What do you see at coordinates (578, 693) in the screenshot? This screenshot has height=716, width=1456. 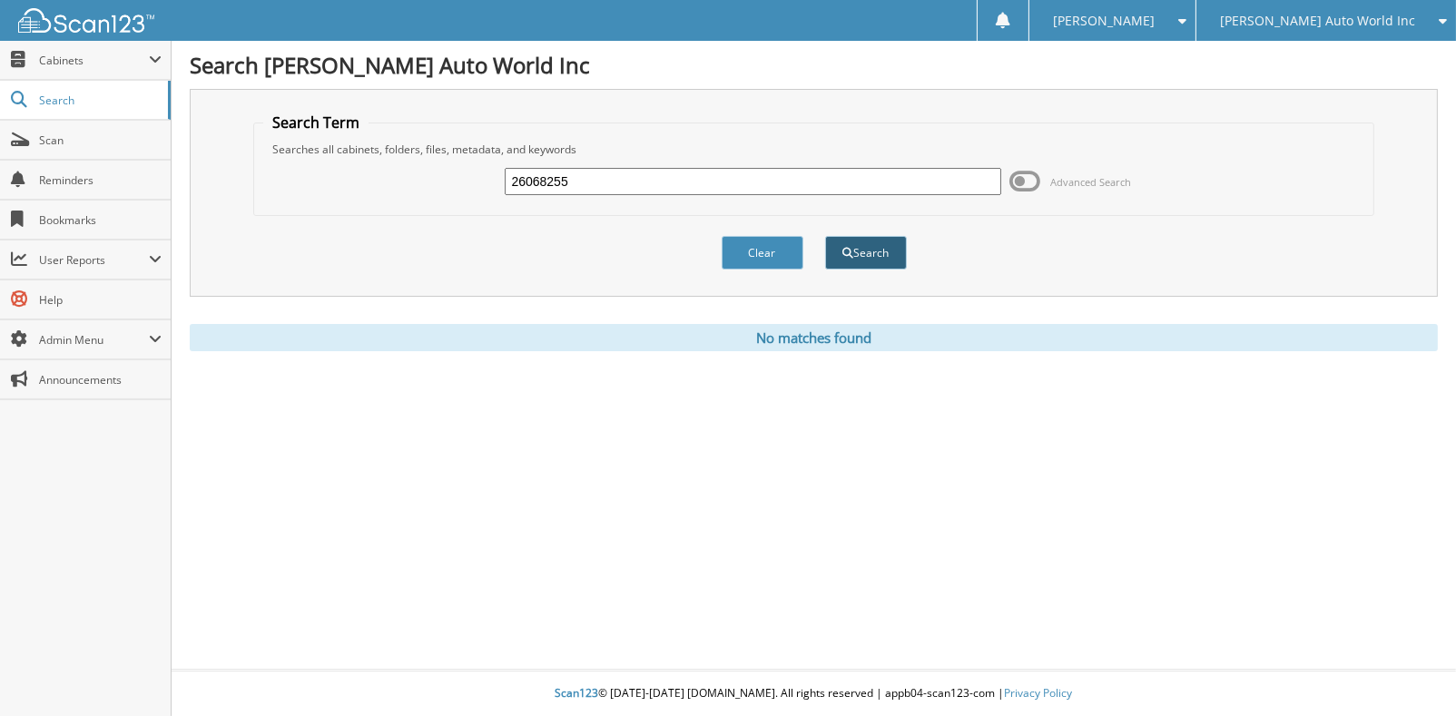 I see `span: Scan123` at bounding box center [578, 693].